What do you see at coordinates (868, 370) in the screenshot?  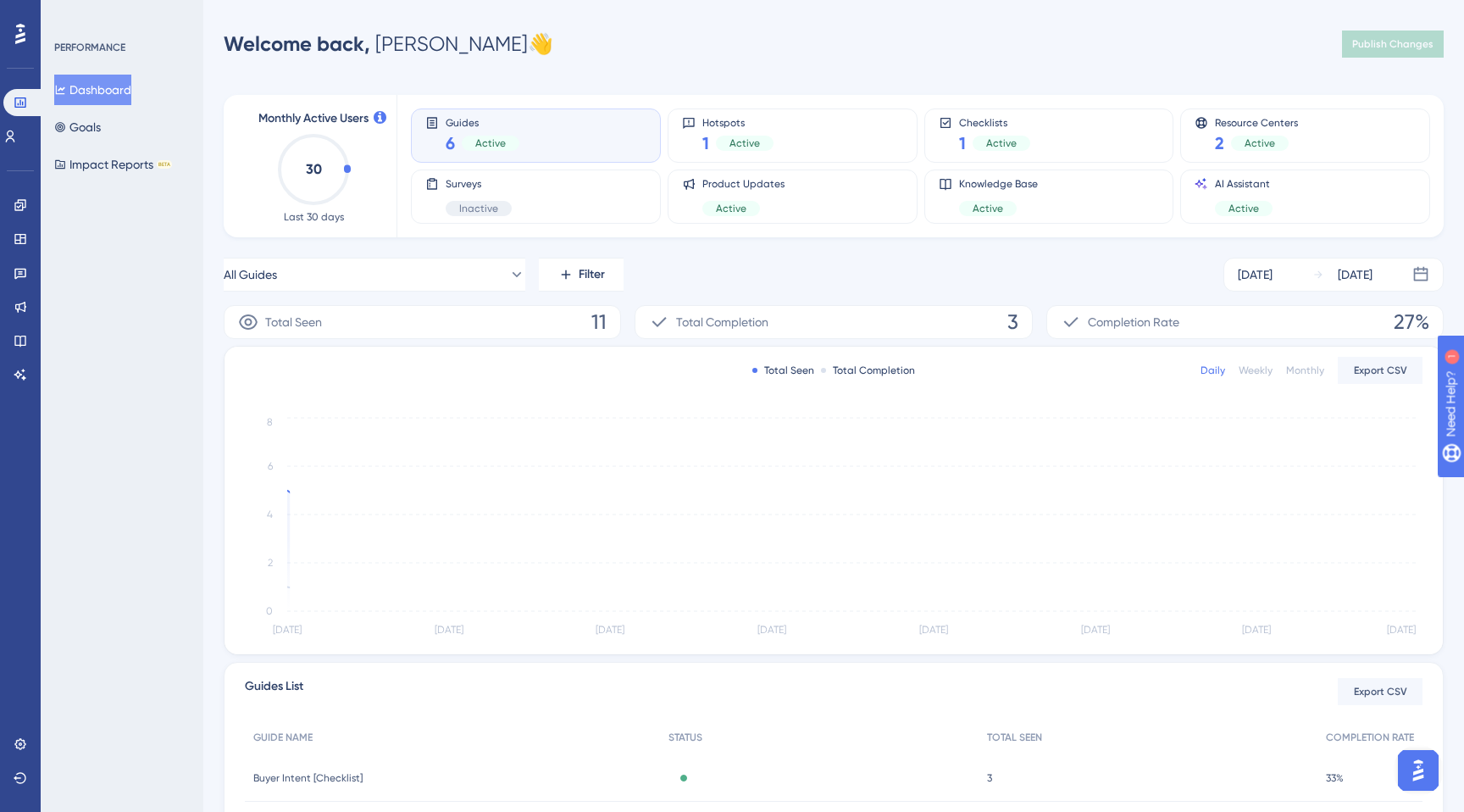 I see `div: Total Completion` at bounding box center [868, 370].